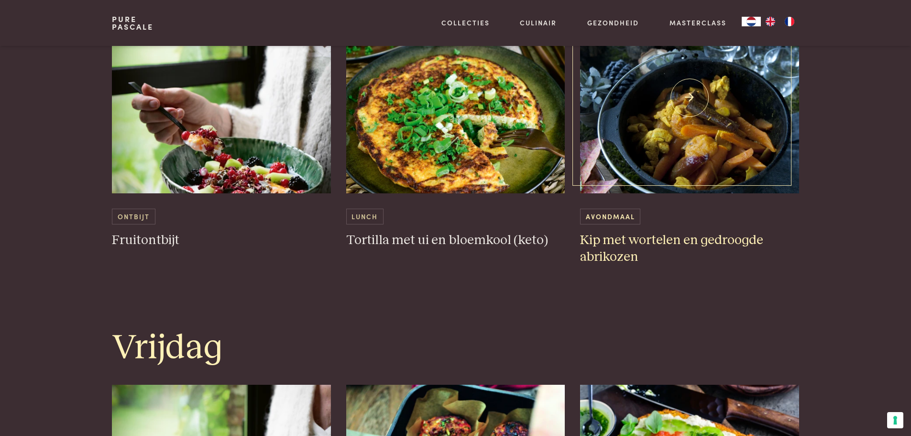 The height and width of the screenshot is (436, 911). I want to click on div: Language, so click(751, 22).